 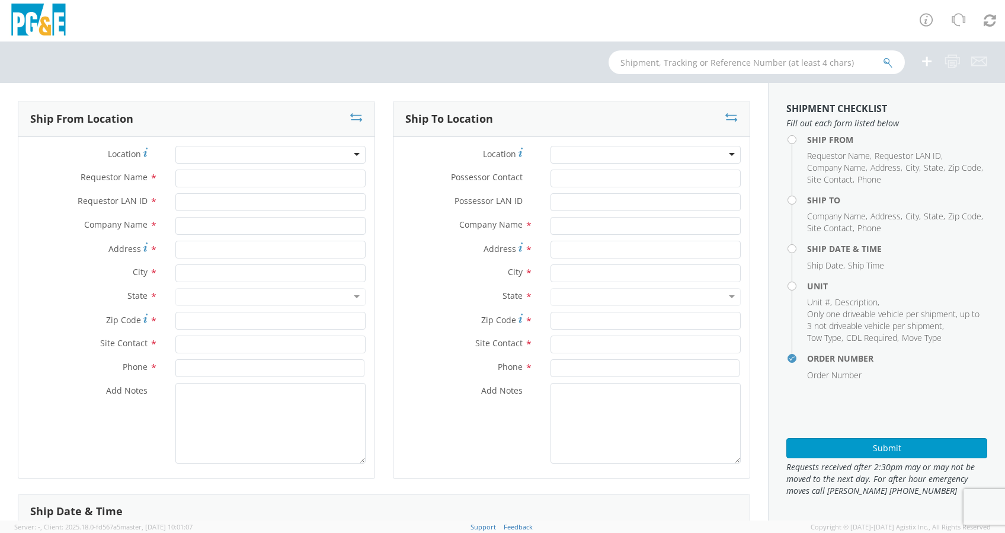 I want to click on span: Ship Date, so click(x=825, y=265).